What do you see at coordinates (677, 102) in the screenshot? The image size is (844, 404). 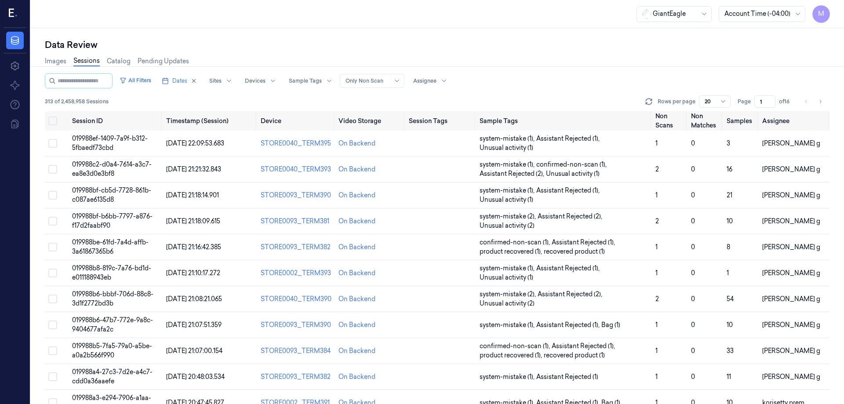 I see `p: Rows per page` at bounding box center [677, 102].